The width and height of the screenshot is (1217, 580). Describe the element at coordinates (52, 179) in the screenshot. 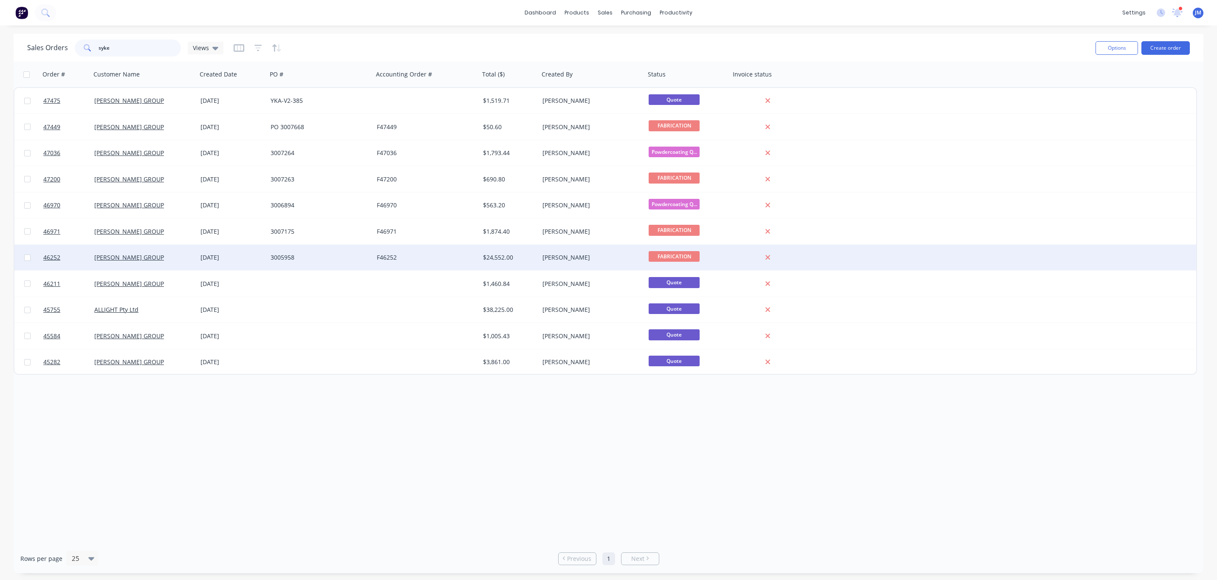

I see `span: 47200` at that location.